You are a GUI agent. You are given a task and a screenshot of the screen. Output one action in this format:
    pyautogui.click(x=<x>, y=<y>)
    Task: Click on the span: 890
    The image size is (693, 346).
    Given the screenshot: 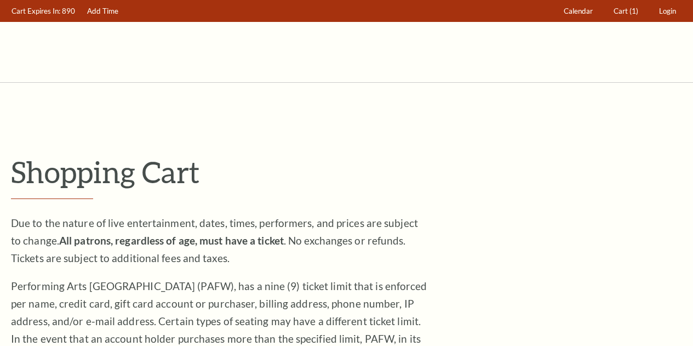 What is the action you would take?
    pyautogui.click(x=68, y=11)
    